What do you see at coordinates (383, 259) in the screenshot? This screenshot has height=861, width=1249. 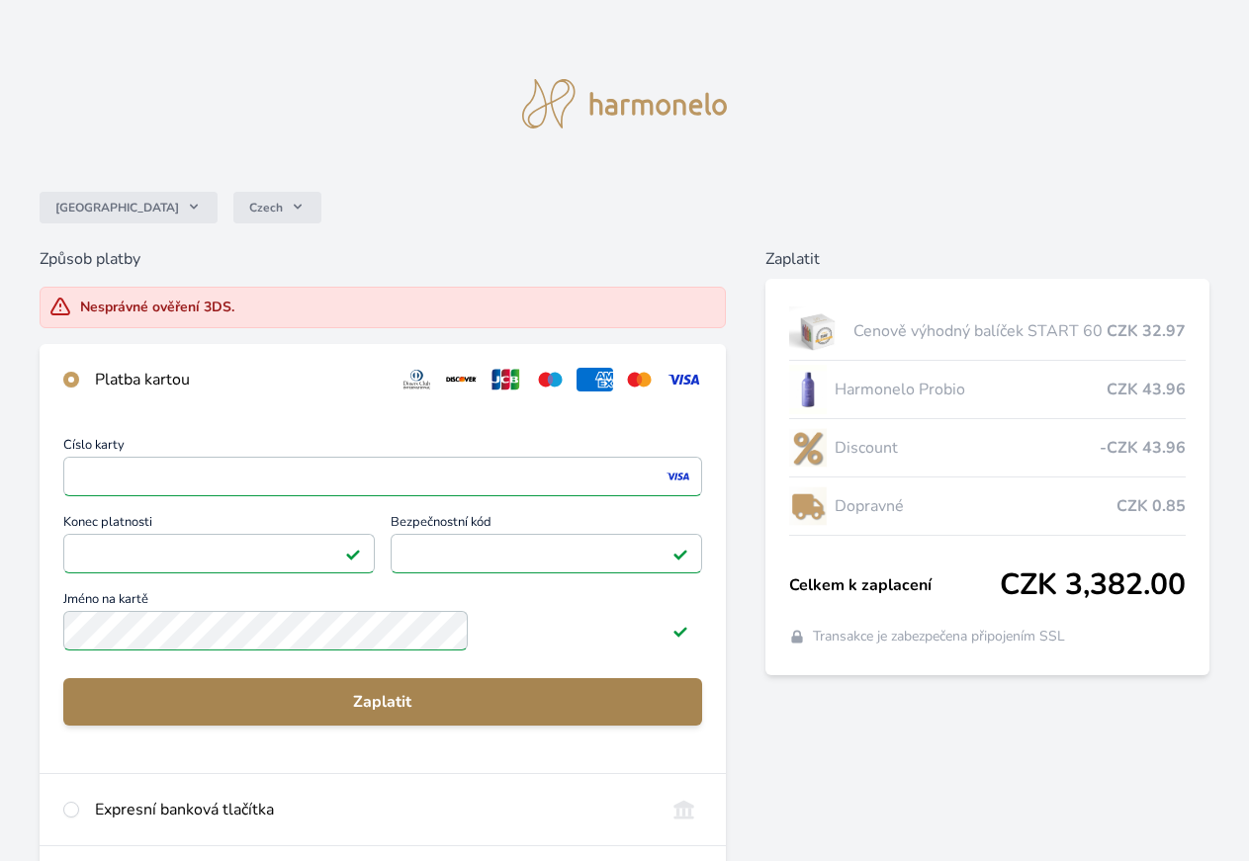 I see `h6: Způsob platby` at bounding box center [383, 259].